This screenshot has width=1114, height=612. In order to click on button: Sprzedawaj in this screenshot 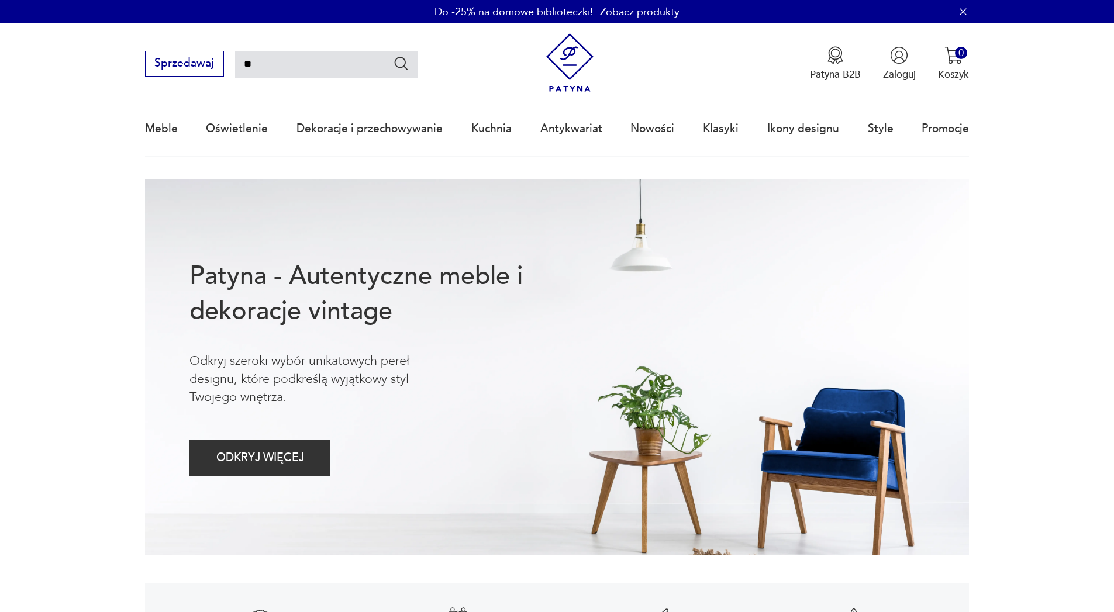, I will do `click(184, 64)`.